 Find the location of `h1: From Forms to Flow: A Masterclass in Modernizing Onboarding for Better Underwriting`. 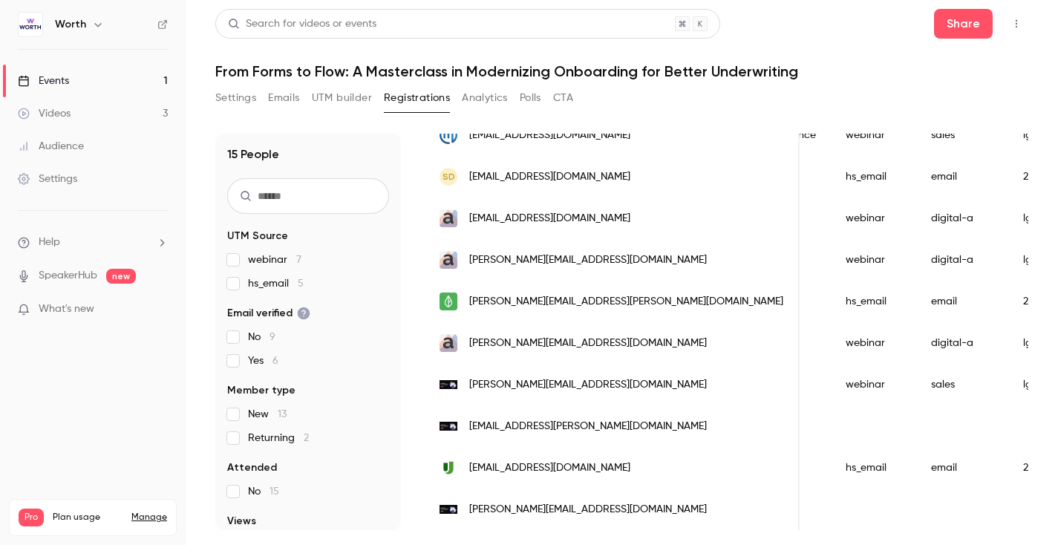

h1: From Forms to Flow: A Masterclass in Modernizing Onboarding for Better Underwriting is located at coordinates (621, 71).